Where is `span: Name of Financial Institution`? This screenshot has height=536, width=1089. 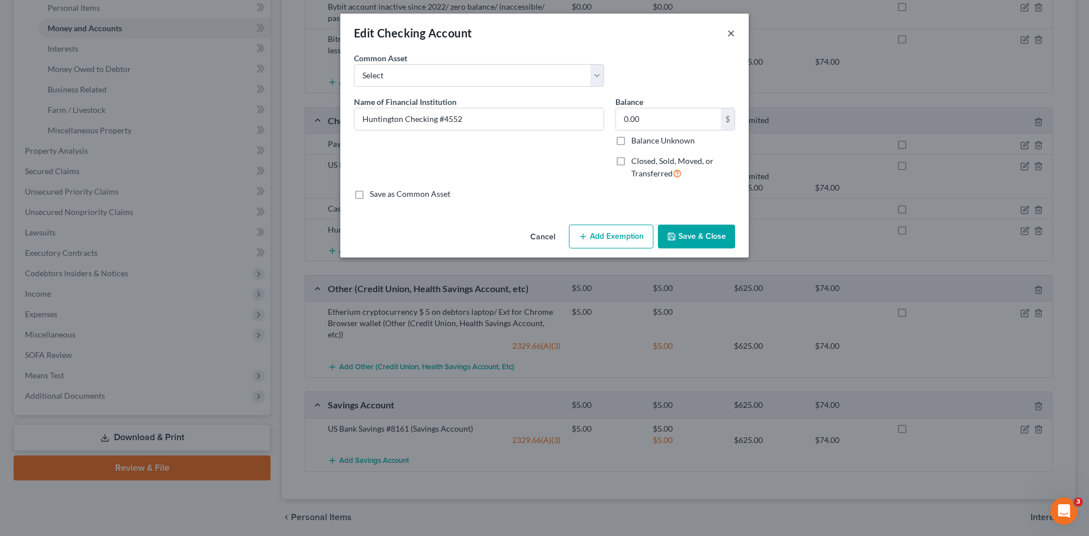
span: Name of Financial Institution is located at coordinates (405, 102).